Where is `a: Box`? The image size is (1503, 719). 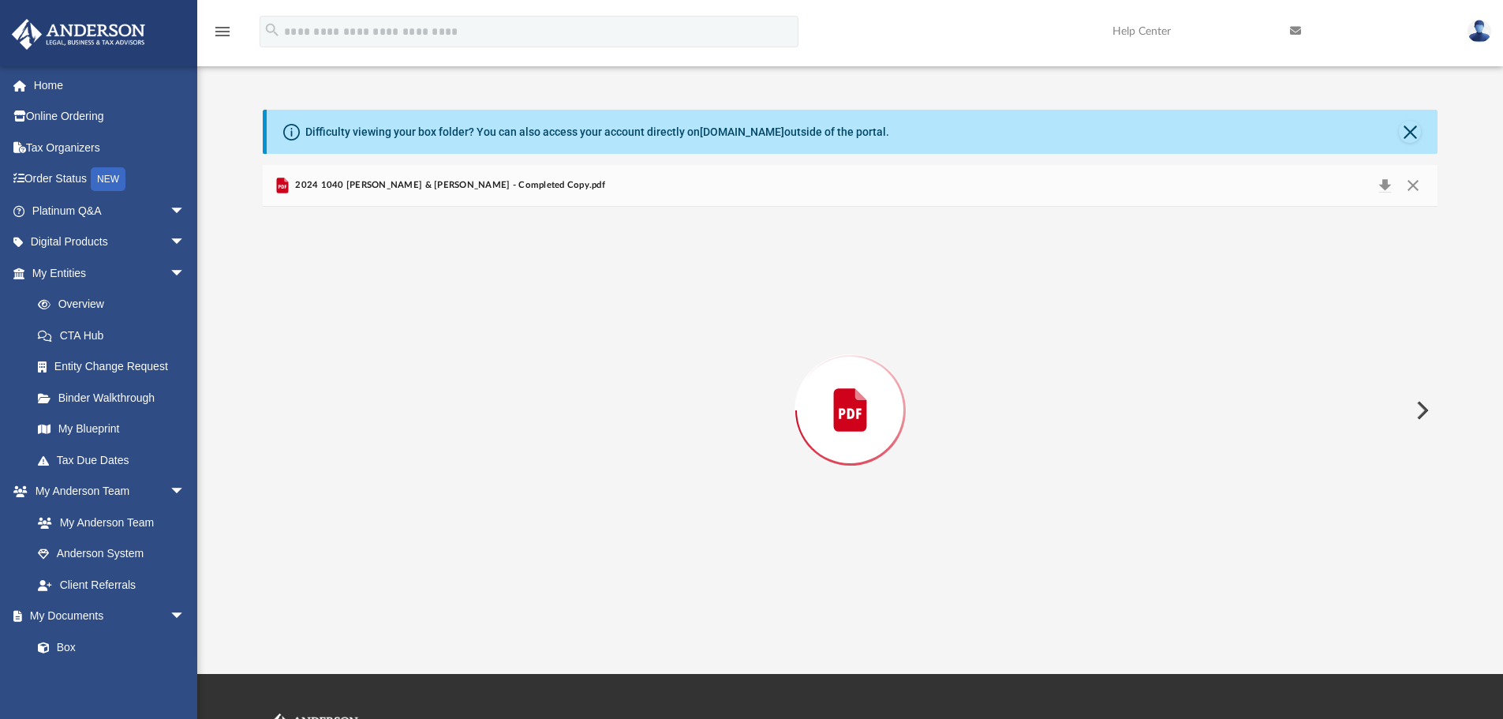
a: Box is located at coordinates (107, 647).